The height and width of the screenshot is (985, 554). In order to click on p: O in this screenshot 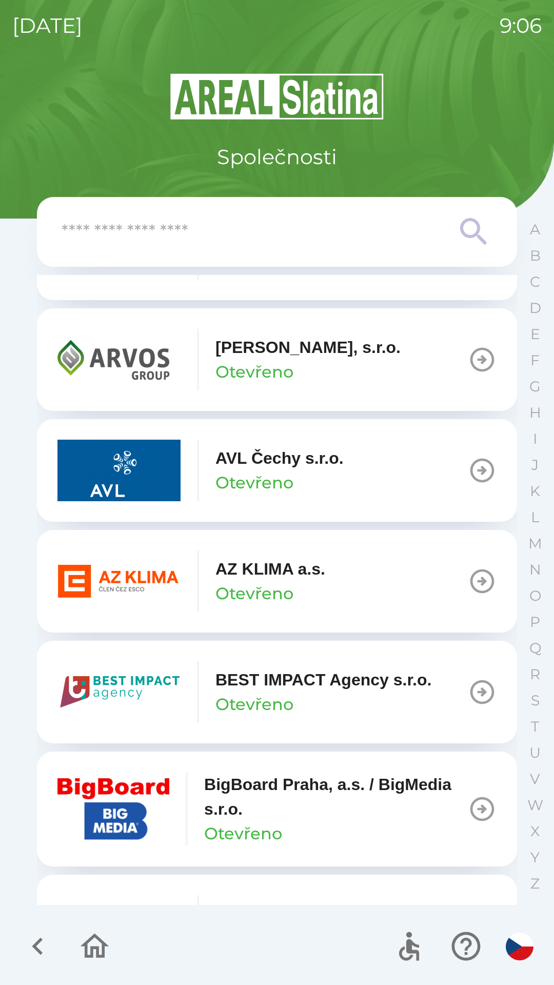, I will do `click(535, 595)`.